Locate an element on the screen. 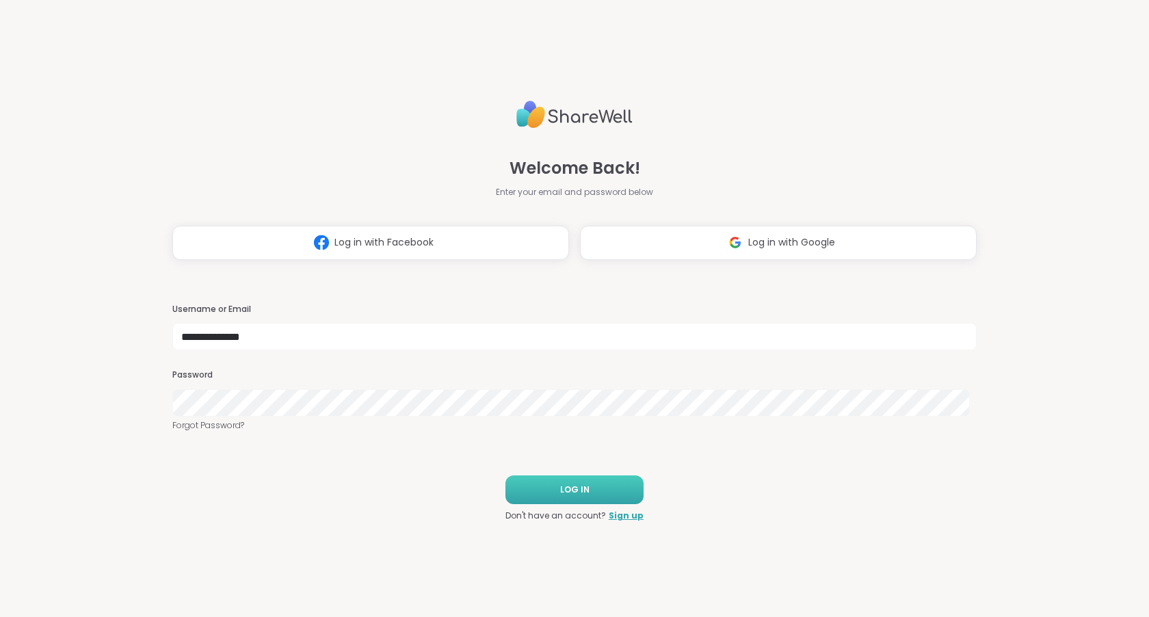 The height and width of the screenshot is (617, 1149). span: Log in with Facebook is located at coordinates (384, 242).